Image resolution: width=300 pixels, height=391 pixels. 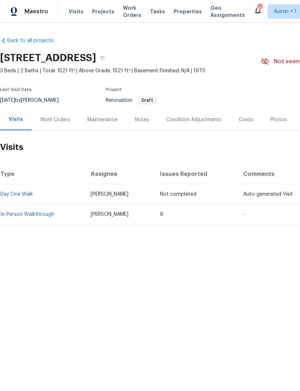 I want to click on a: In-Person Walkthrough, so click(x=27, y=214).